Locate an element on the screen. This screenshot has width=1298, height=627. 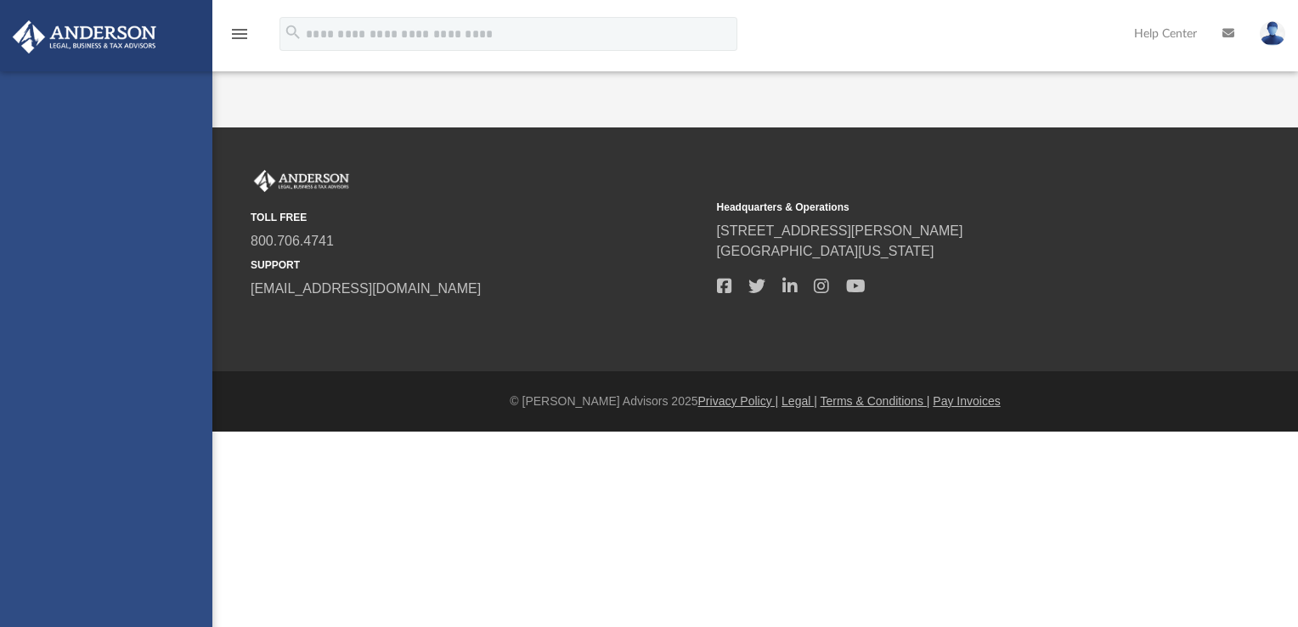
small: Headquarters & Operations is located at coordinates (944, 207).